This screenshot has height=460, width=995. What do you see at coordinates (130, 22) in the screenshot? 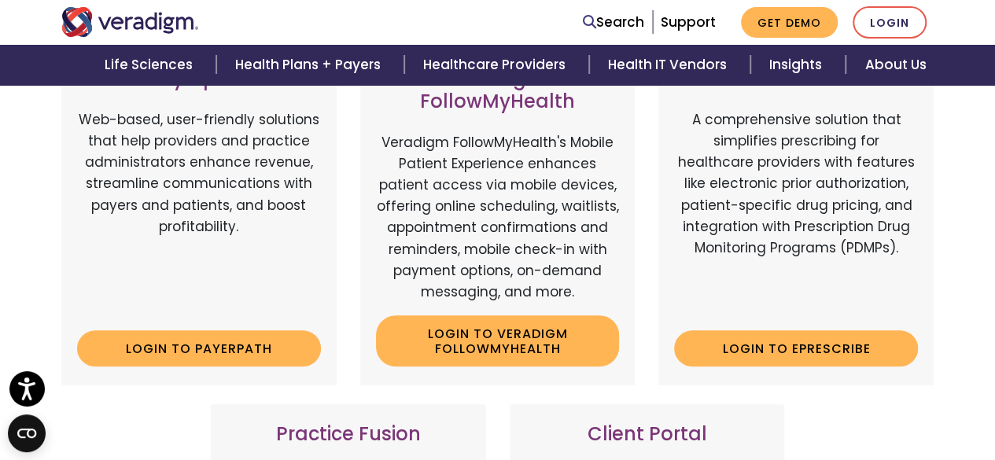
I see `img: Veradigm logo` at bounding box center [130, 22].